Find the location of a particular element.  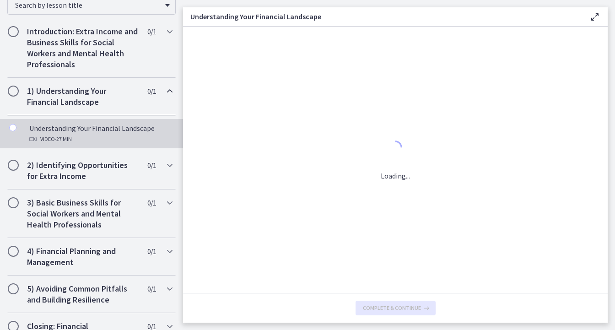

h2: 4) Financial Planning and Management is located at coordinates (83, 257).